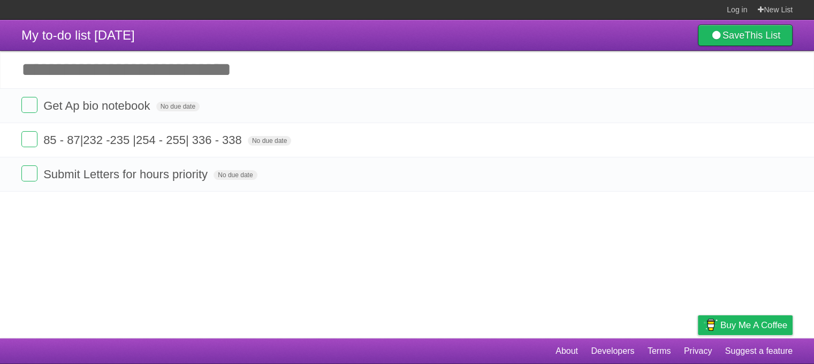 The image size is (814, 364). What do you see at coordinates (745, 325) in the screenshot?
I see `a: Buy me a coffee` at bounding box center [745, 325].